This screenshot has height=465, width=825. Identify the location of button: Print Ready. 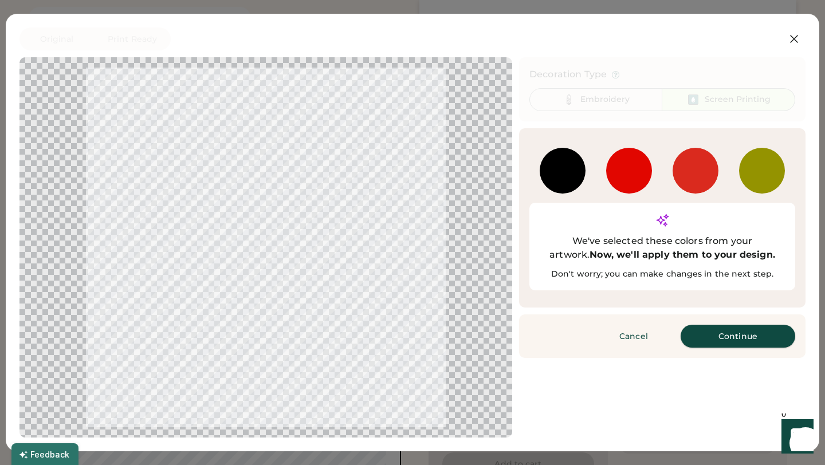
(132, 39).